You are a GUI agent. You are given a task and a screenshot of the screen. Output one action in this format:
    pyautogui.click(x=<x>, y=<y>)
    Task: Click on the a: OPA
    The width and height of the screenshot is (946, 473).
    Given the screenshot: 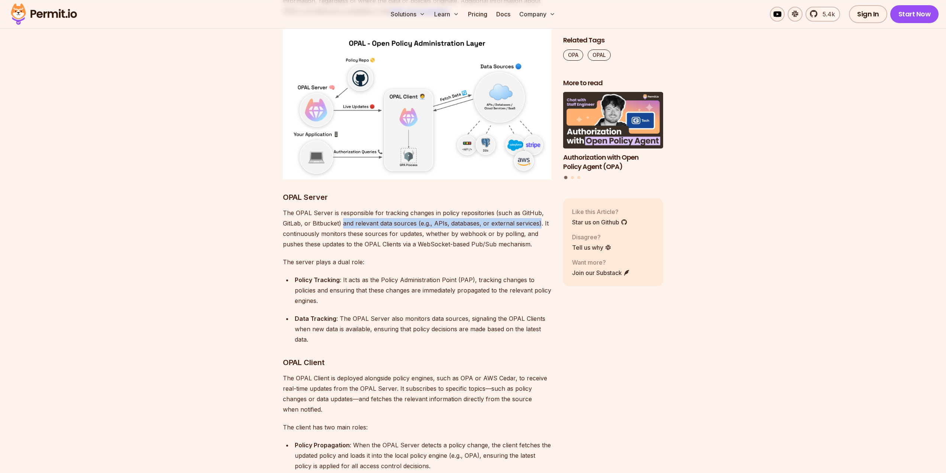 What is the action you would take?
    pyautogui.click(x=573, y=55)
    